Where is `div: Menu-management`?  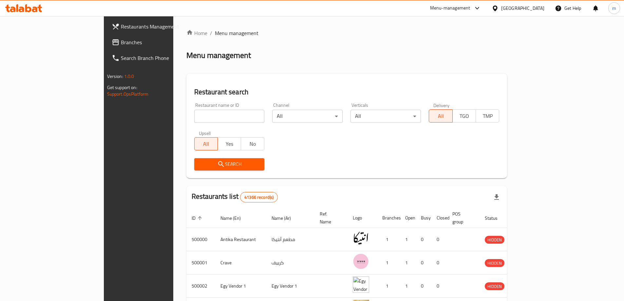 div: Menu-management is located at coordinates (450, 8).